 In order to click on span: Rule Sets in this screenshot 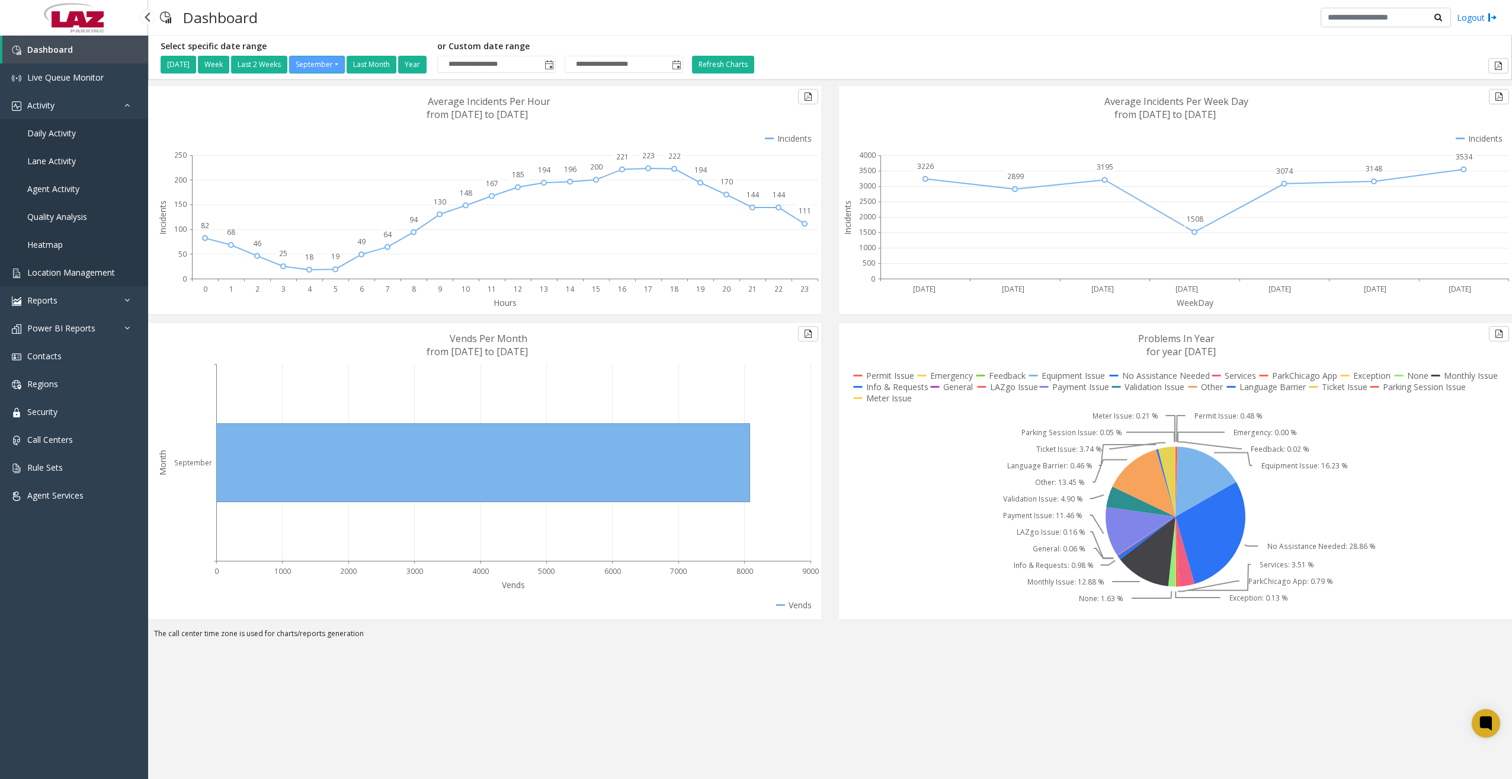, I will do `click(45, 467)`.